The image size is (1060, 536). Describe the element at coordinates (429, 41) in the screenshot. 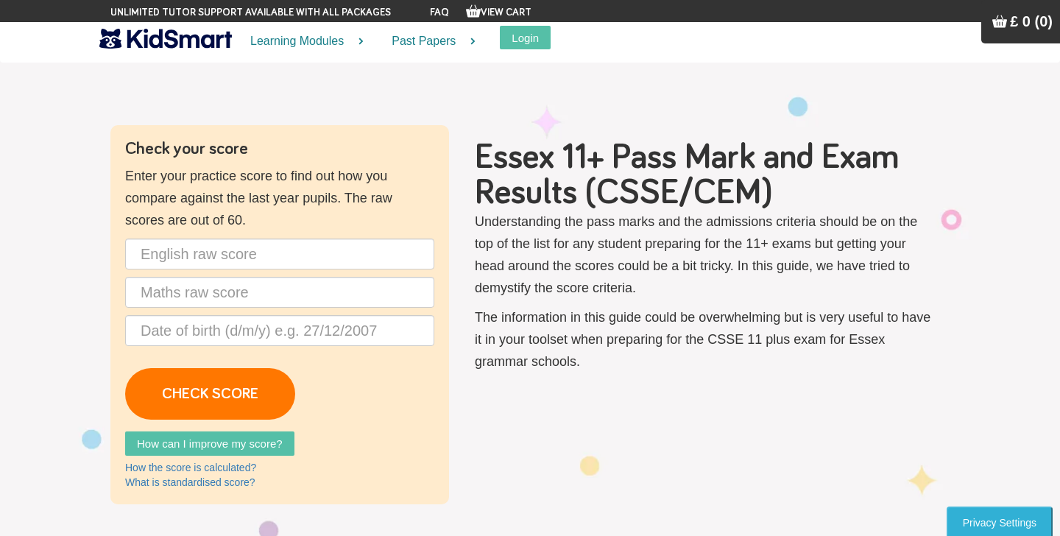

I see `a: Past Papers` at that location.